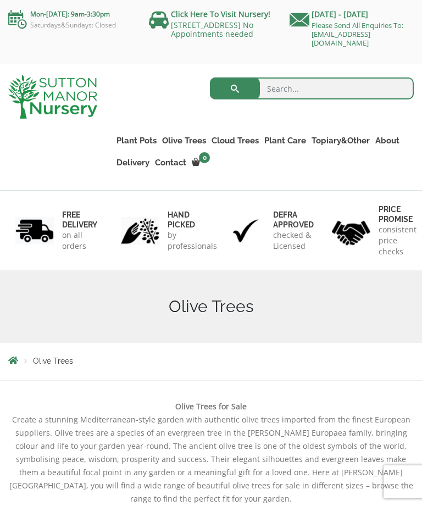 Image resolution: width=422 pixels, height=506 pixels. Describe the element at coordinates (70, 25) in the screenshot. I see `p: Saturdays&Sundays: Closed` at that location.